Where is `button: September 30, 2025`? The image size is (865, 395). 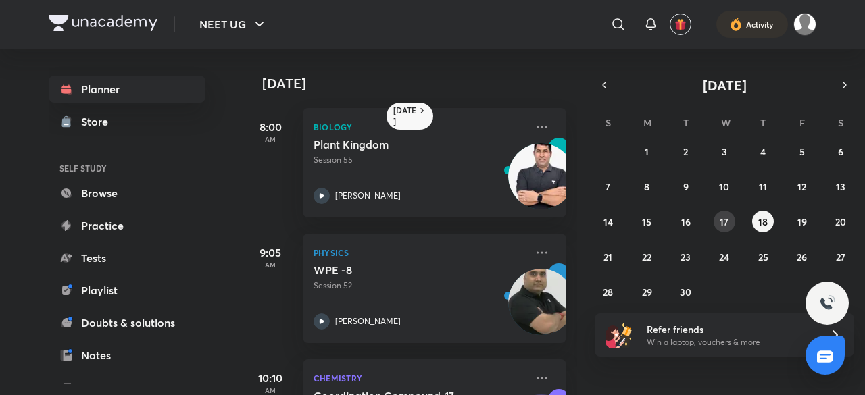 button: September 30, 2025 is located at coordinates (686, 292).